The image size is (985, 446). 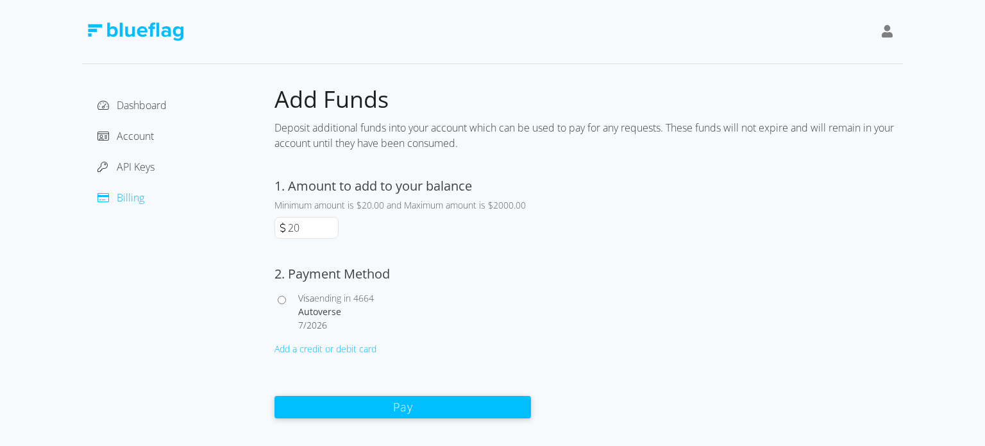 I want to click on span: 7, so click(x=301, y=325).